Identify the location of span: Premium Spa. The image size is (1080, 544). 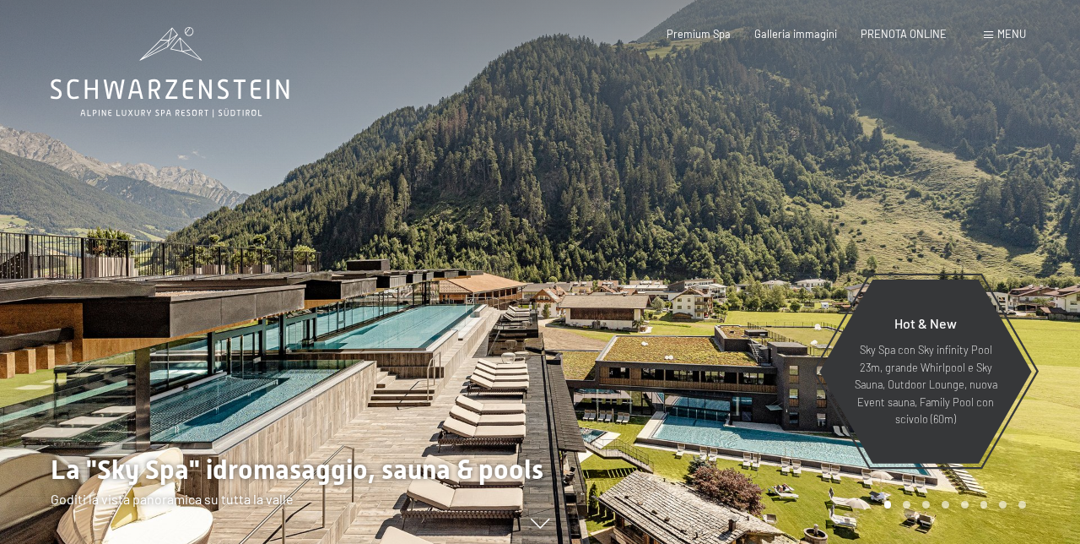
(699, 34).